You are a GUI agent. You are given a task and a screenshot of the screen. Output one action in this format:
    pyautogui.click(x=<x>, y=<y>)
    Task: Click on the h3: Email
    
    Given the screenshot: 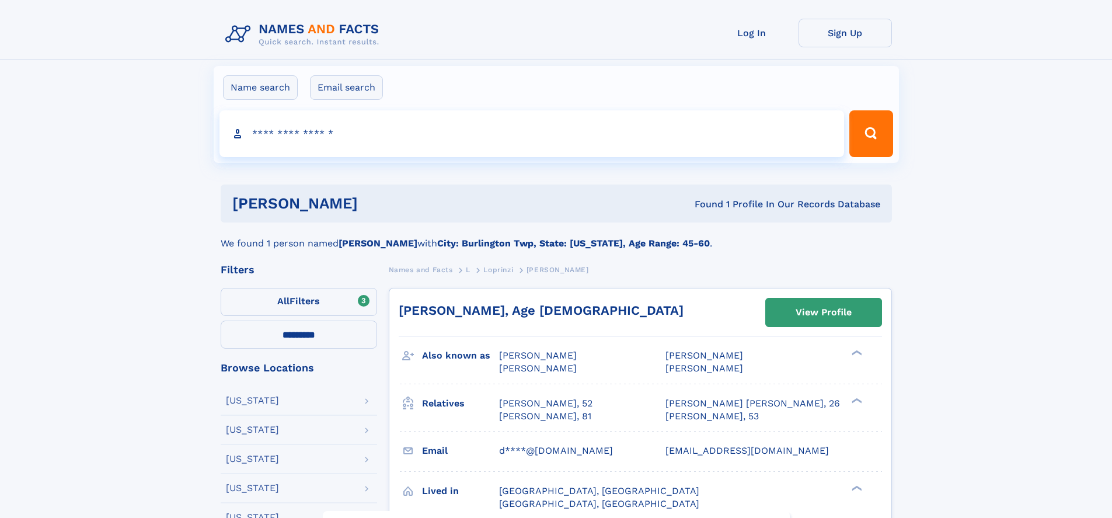 What is the action you would take?
    pyautogui.click(x=461, y=451)
    